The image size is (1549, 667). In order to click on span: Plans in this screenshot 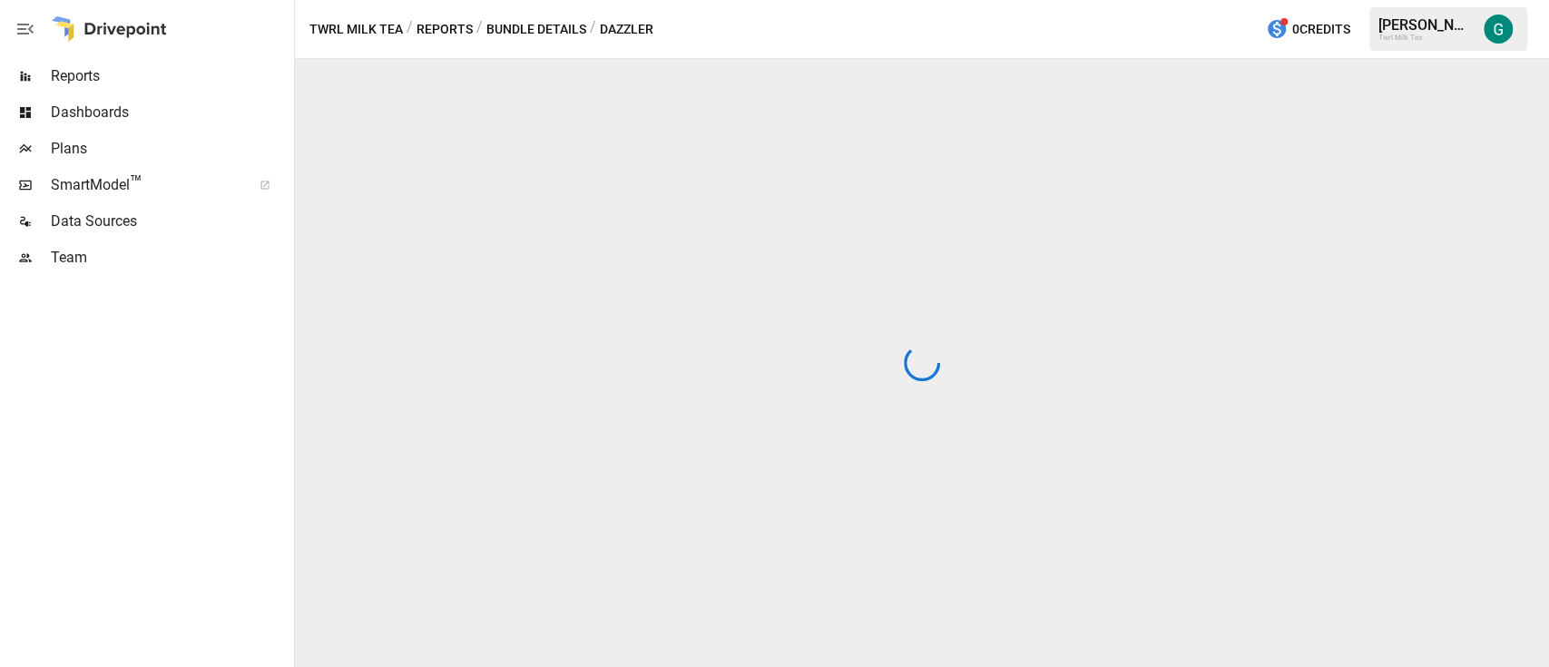, I will do `click(171, 149)`.